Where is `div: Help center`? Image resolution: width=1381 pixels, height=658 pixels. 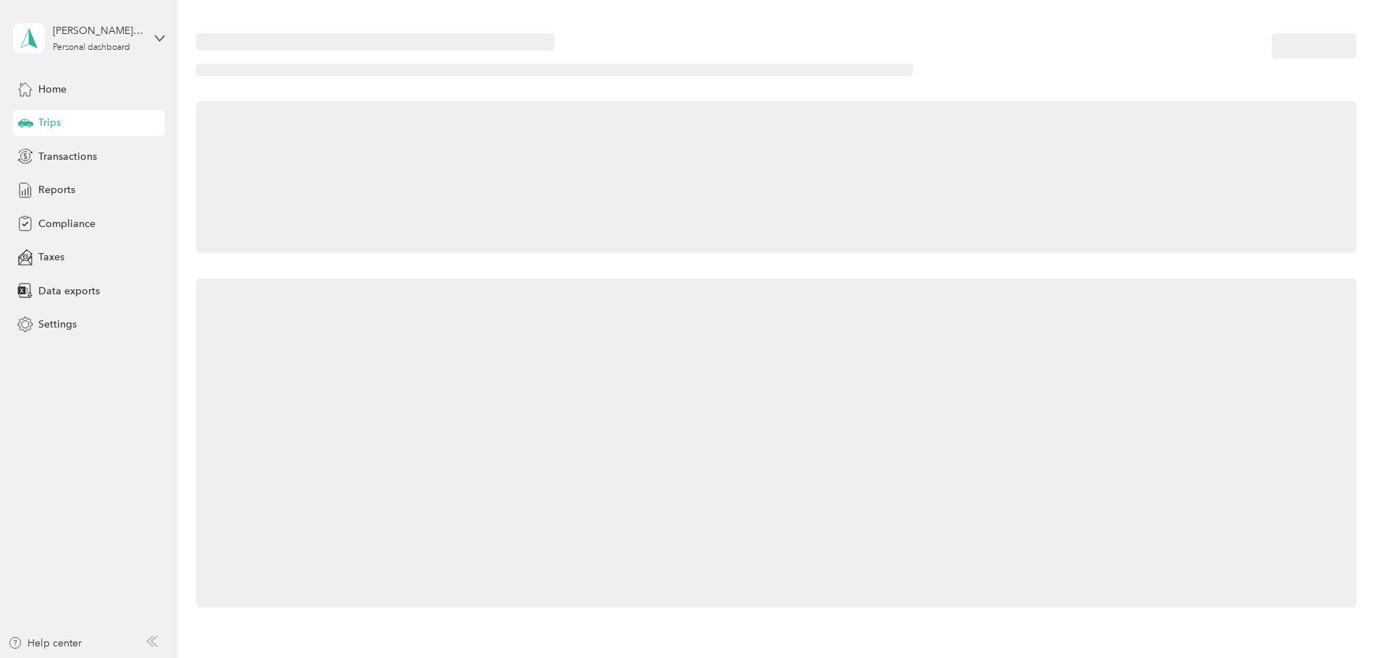 div: Help center is located at coordinates (45, 643).